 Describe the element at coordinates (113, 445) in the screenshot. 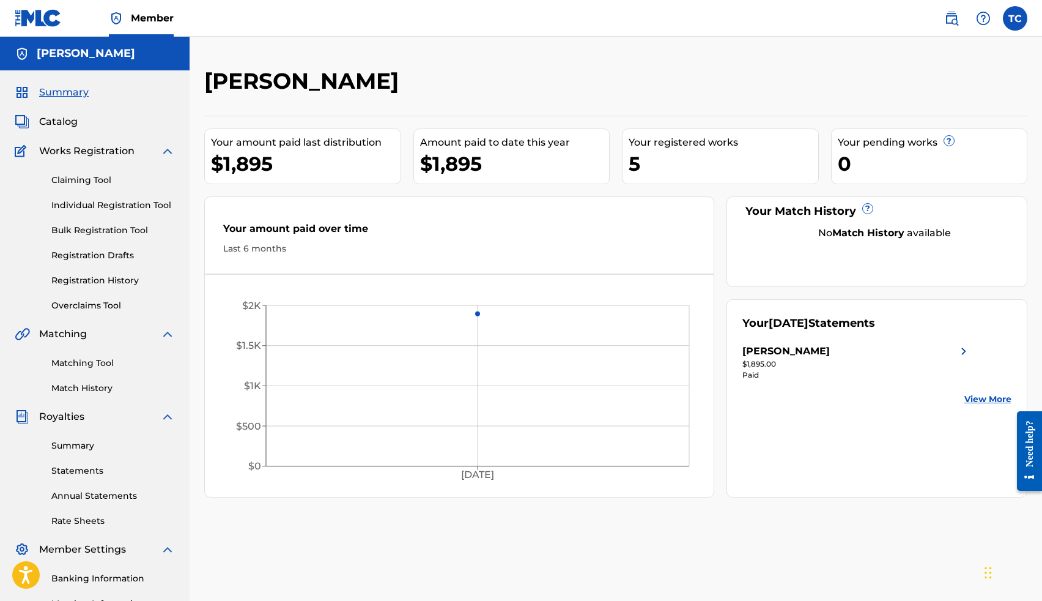

I see `a: Summary` at that location.